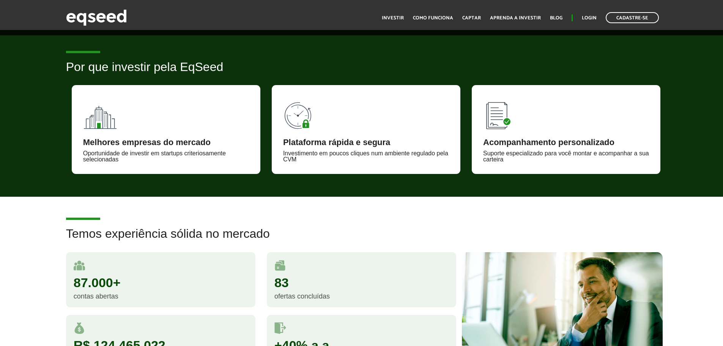 Image resolution: width=723 pixels, height=346 pixels. What do you see at coordinates (632, 17) in the screenshot?
I see `a: Cadastre-se` at bounding box center [632, 17].